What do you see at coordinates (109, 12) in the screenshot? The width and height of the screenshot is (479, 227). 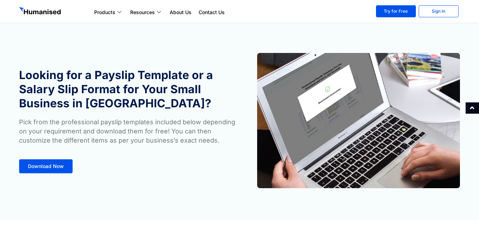 I see `a: Products` at bounding box center [109, 12].